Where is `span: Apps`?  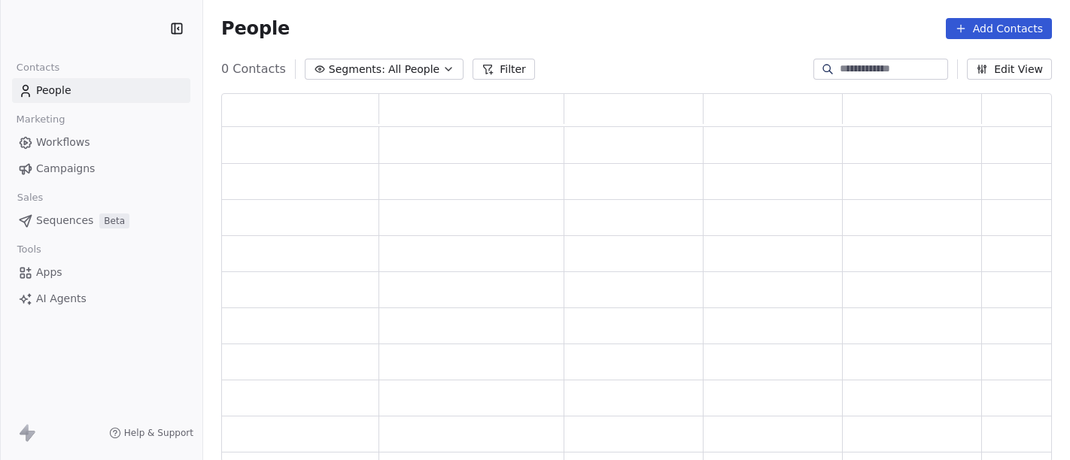
span: Apps is located at coordinates (49, 272).